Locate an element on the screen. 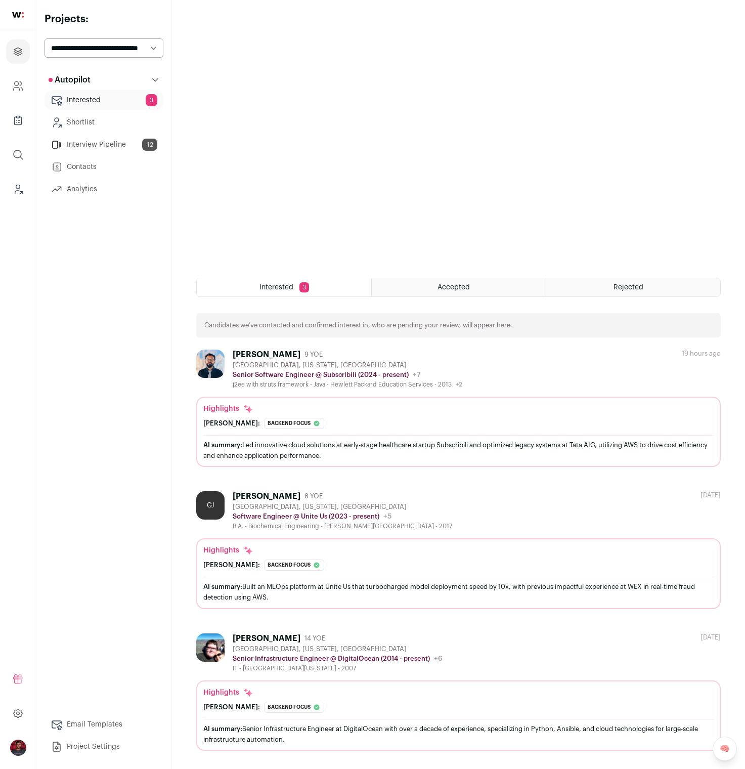 The image size is (745, 769). p: Software Engineer @ Unite Us (2023 - present) is located at coordinates (306, 517).